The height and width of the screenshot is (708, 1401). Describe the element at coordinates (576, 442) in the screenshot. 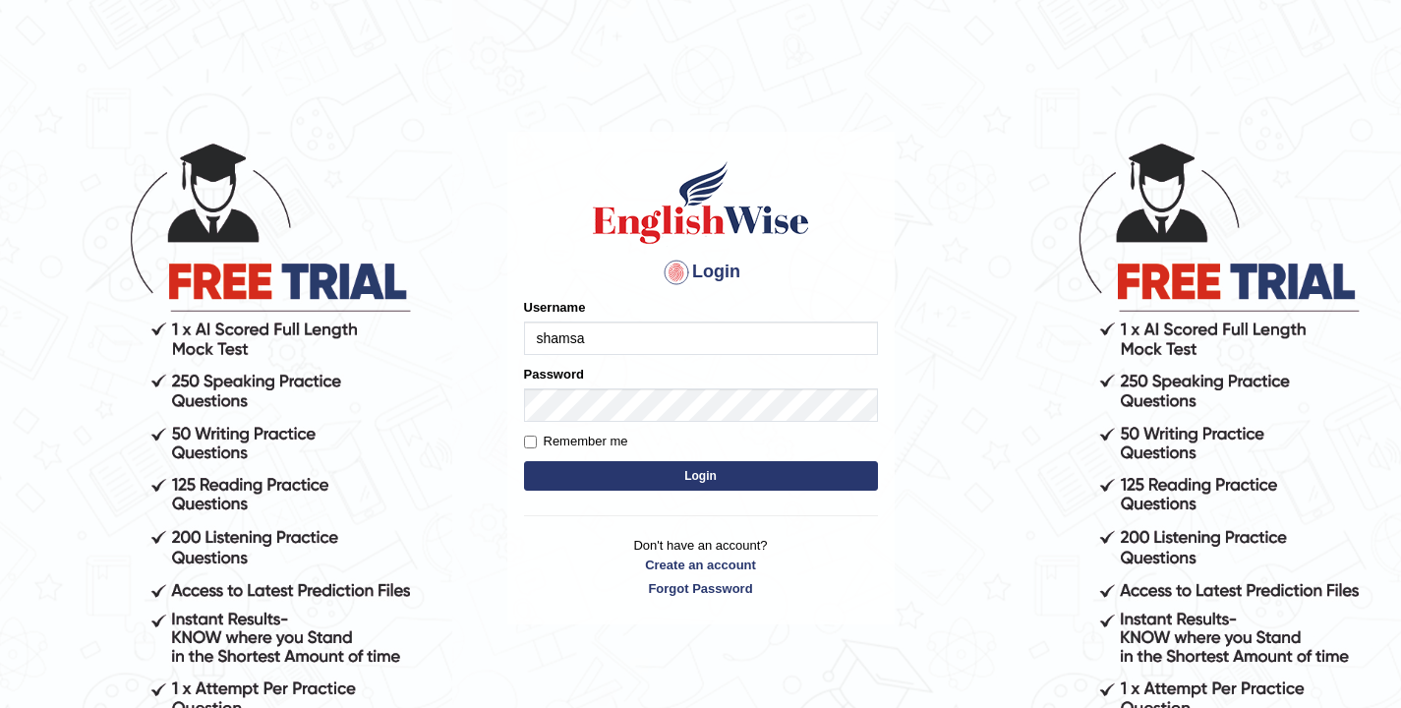

I see `label: Remember me` at that location.